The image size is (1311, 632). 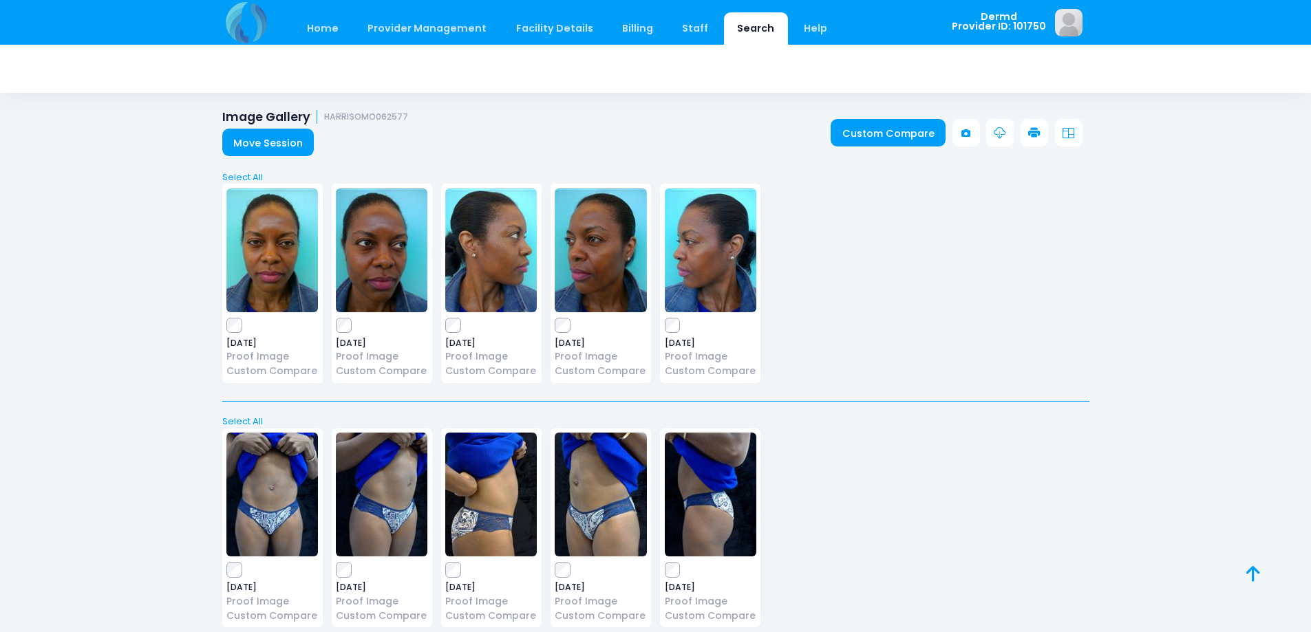 I want to click on a: Search, so click(x=756, y=28).